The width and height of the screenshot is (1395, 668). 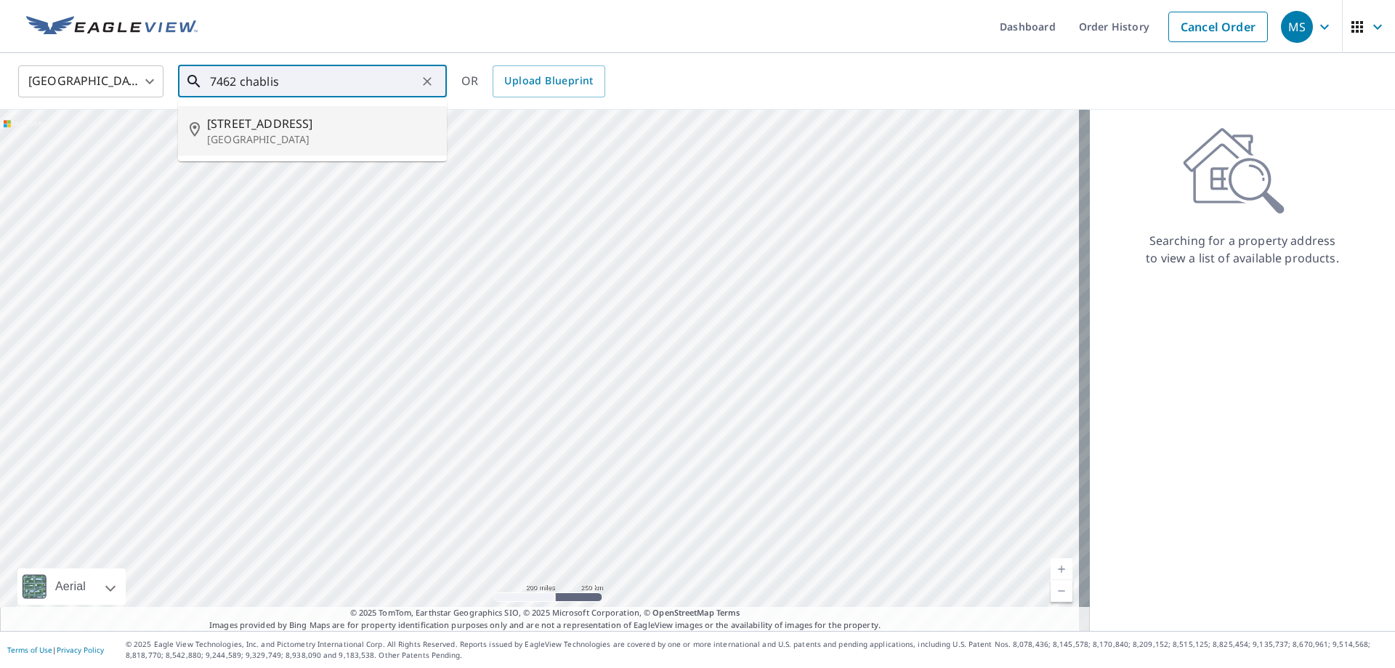 I want to click on a: Upload Blueprint, so click(x=549, y=81).